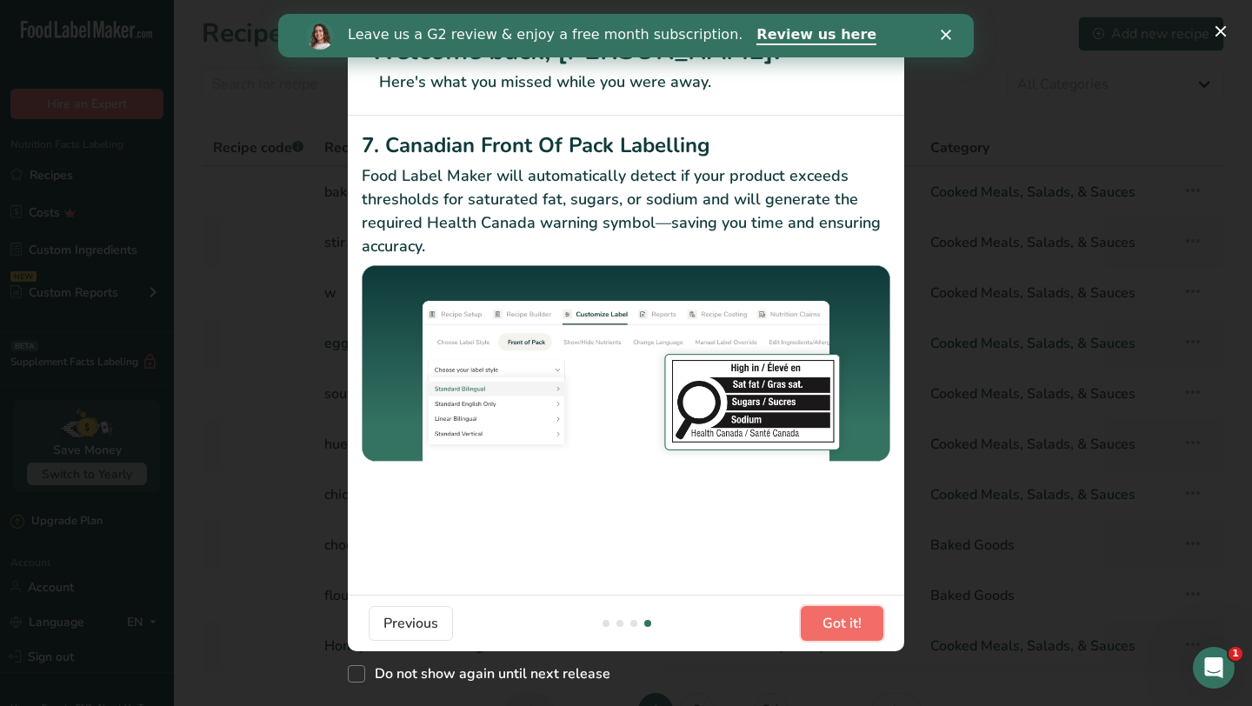 The image size is (1252, 706). I want to click on div: Close, so click(671, 21).